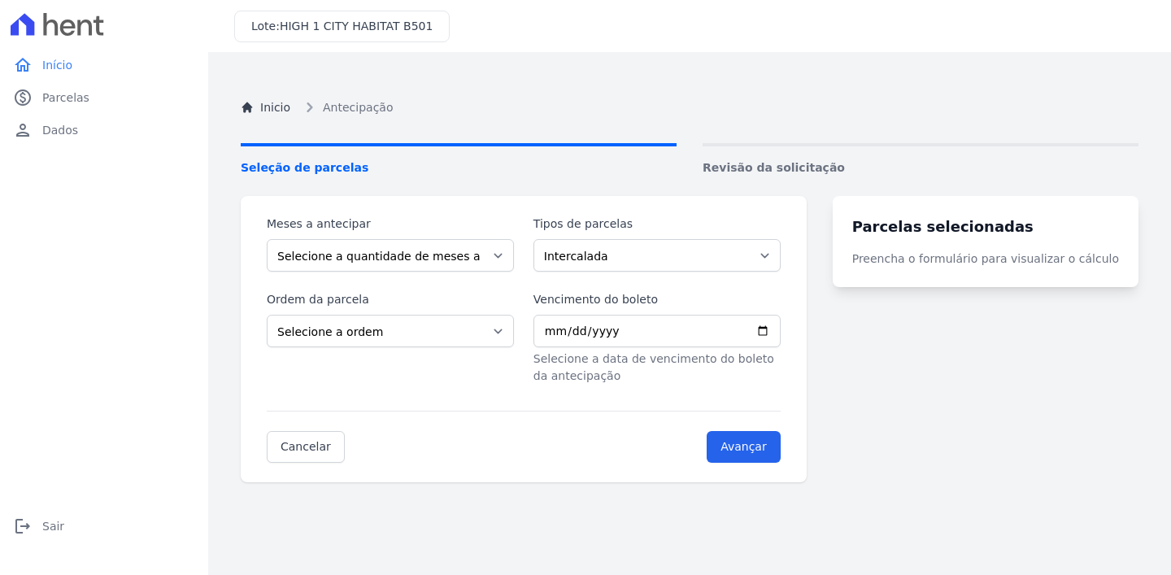 This screenshot has width=1171, height=575. Describe the element at coordinates (104, 130) in the screenshot. I see `a: personDados` at that location.